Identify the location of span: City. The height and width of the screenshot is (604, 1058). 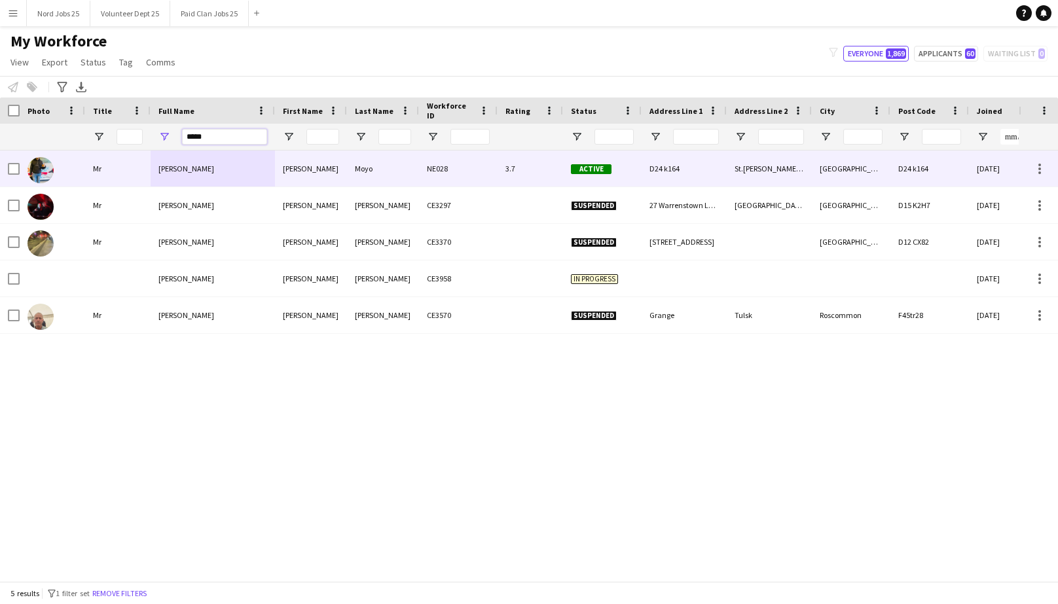
(827, 111).